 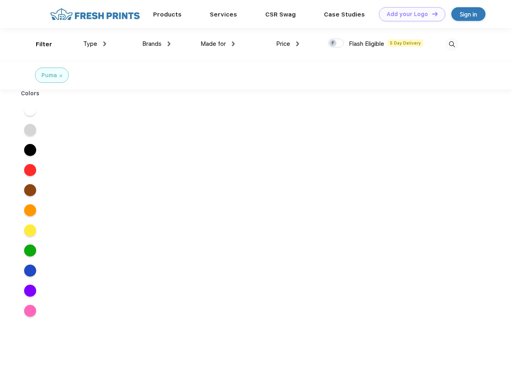 I want to click on span: Made for, so click(x=213, y=44).